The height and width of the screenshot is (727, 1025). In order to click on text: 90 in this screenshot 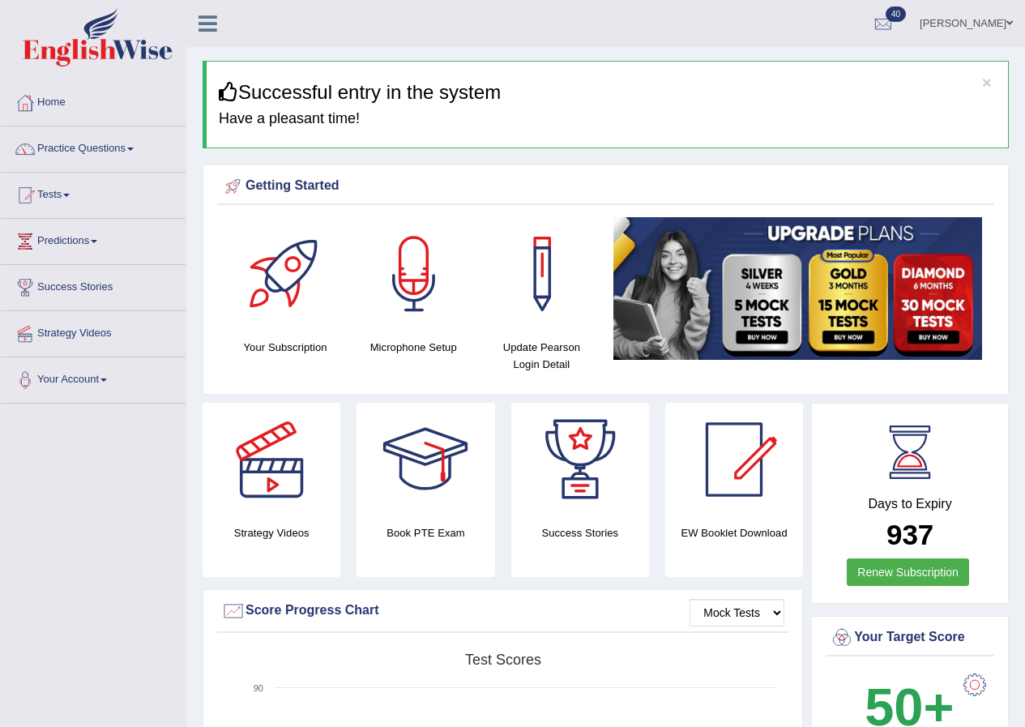, I will do `click(258, 688)`.